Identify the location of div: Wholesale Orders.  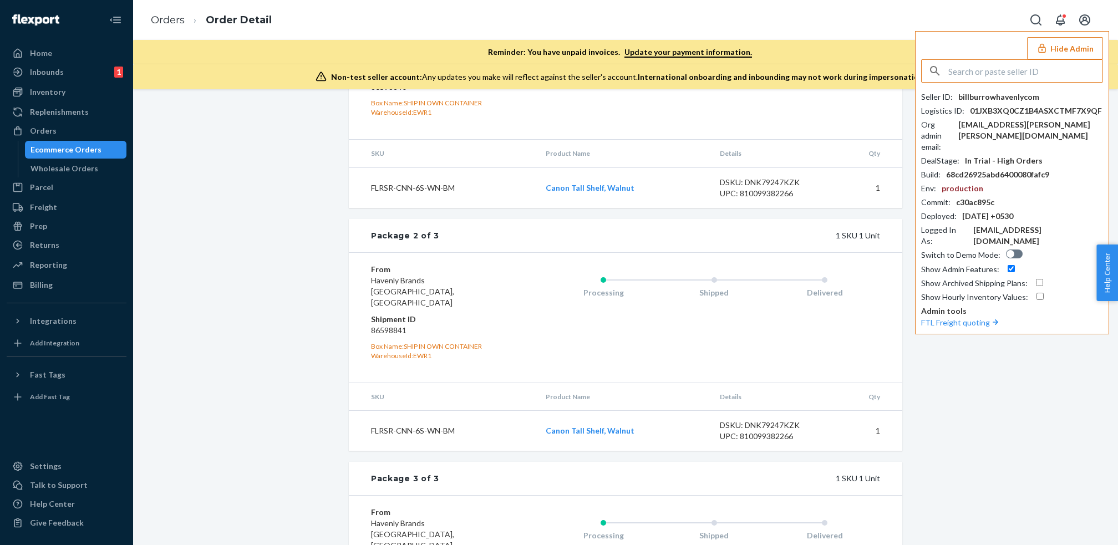
(64, 169).